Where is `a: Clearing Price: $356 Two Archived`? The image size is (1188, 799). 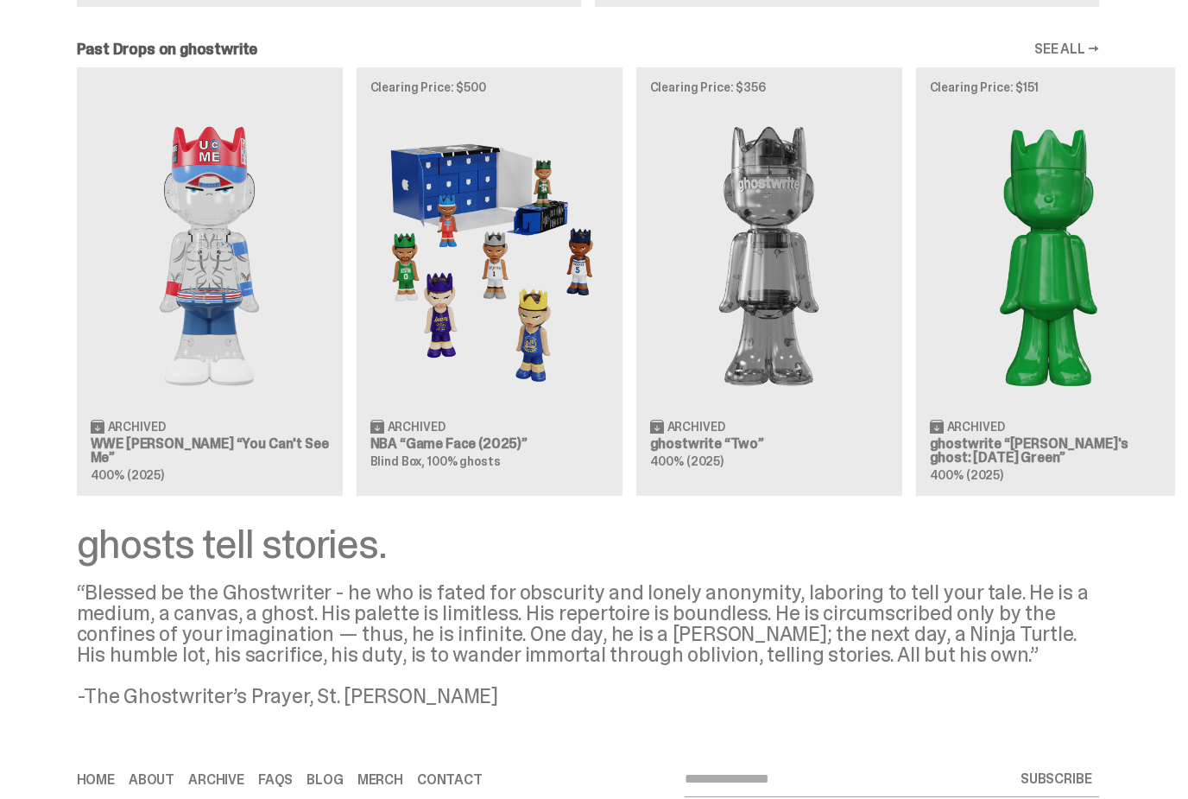
a: Clearing Price: $356 Two Archived is located at coordinates (769, 281).